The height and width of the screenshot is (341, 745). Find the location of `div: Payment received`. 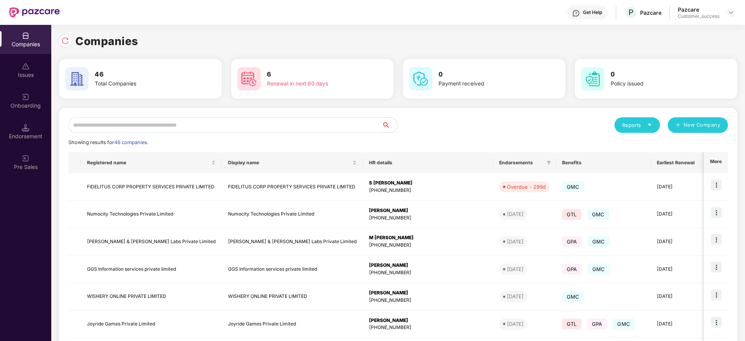

div: Payment received is located at coordinates (488, 84).